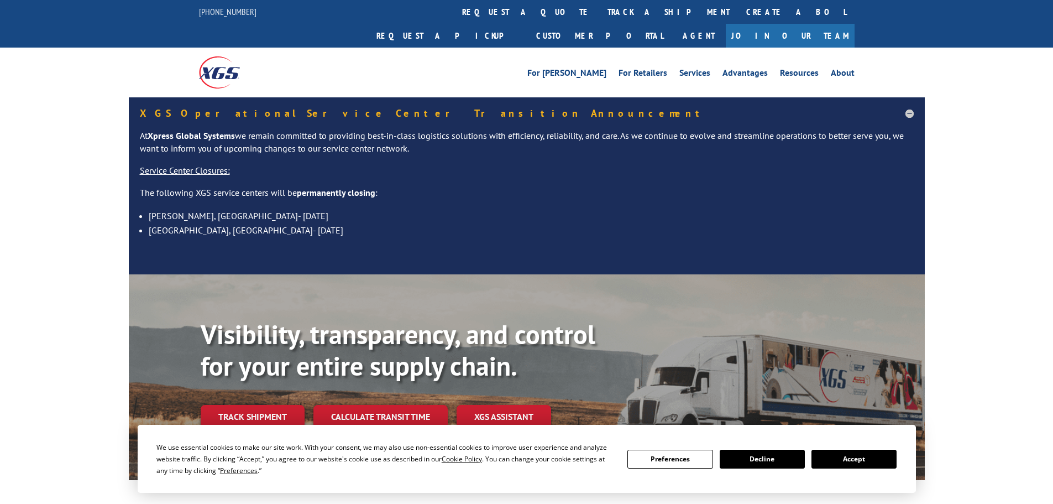 This screenshot has width=1053, height=504. I want to click on u: Service Center Closures:, so click(185, 170).